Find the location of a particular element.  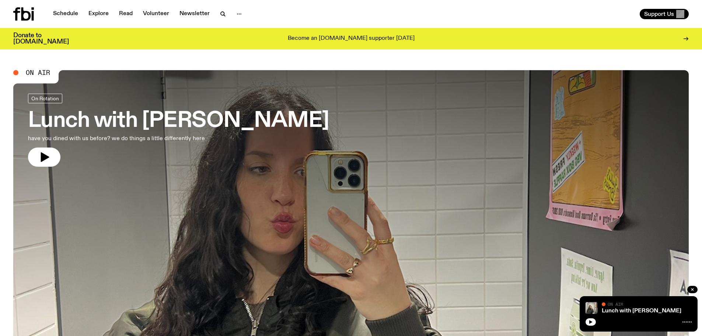

a: Read is located at coordinates (126, 14).